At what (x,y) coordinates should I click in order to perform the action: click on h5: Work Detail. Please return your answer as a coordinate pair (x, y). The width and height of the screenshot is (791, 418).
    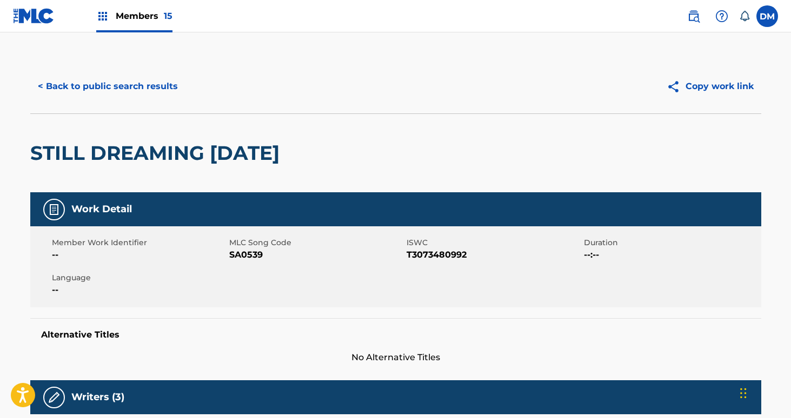
    Looking at the image, I should click on (102, 209).